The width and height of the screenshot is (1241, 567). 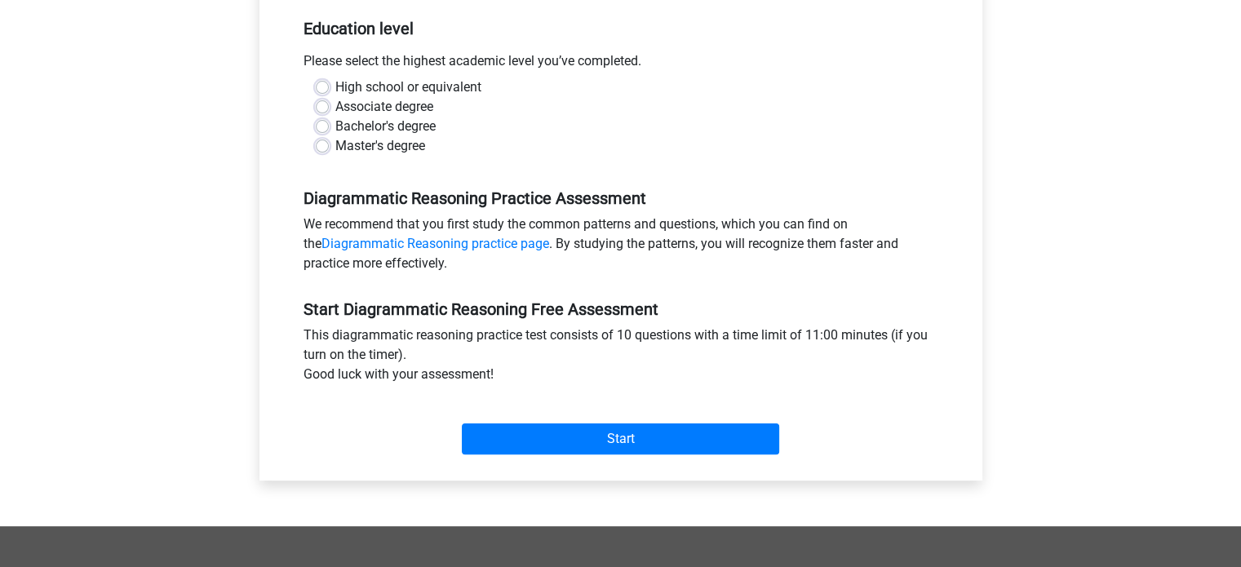 I want to click on h5: Education level, so click(x=621, y=29).